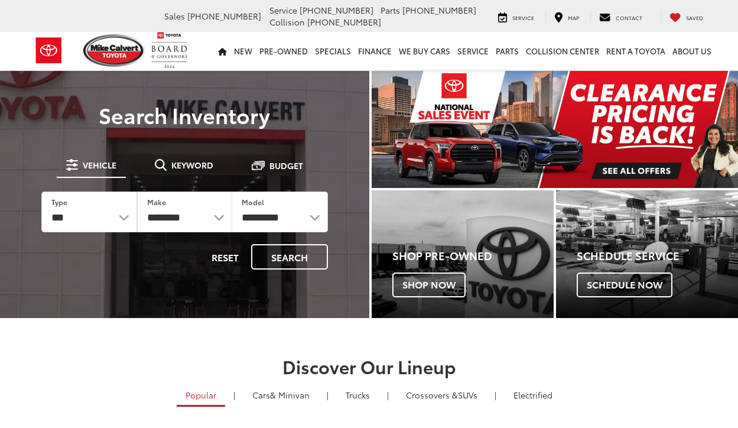 This screenshot has height=428, width=738. I want to click on a: Pre-Owned, so click(284, 51).